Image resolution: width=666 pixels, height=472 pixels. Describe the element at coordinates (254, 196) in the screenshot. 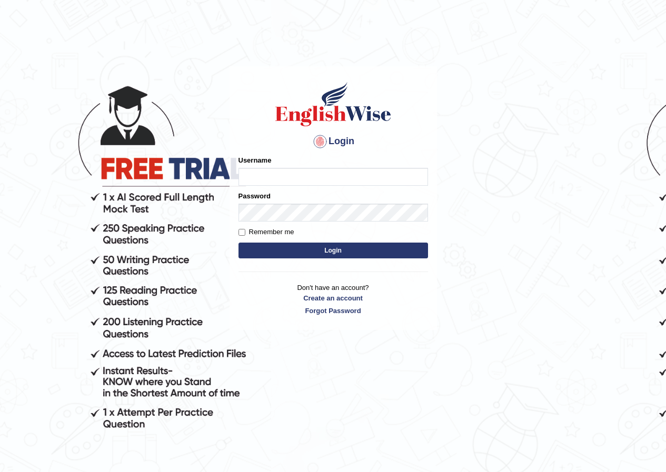

I see `label: Password` at that location.